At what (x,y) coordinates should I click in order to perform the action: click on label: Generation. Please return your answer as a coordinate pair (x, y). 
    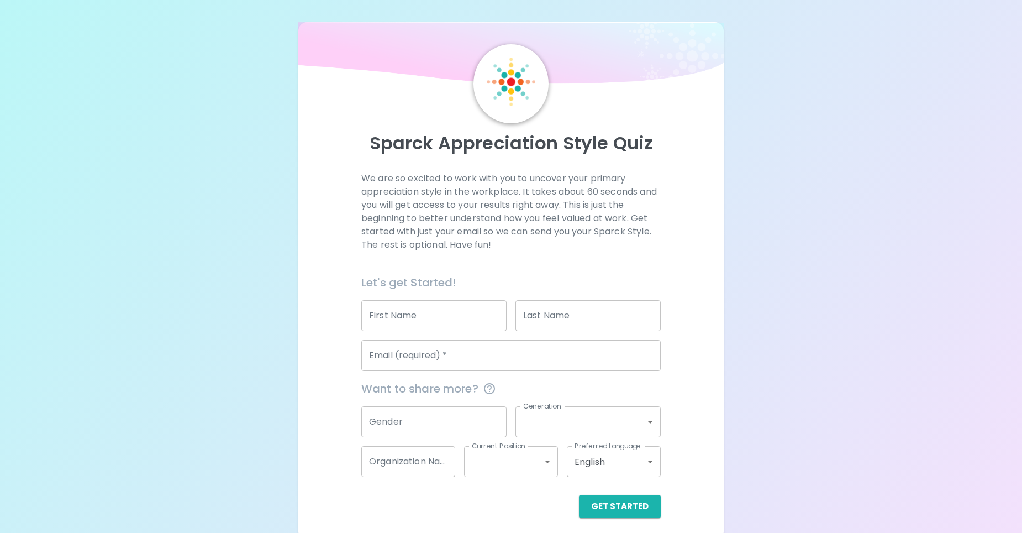
    Looking at the image, I should click on (542, 406).